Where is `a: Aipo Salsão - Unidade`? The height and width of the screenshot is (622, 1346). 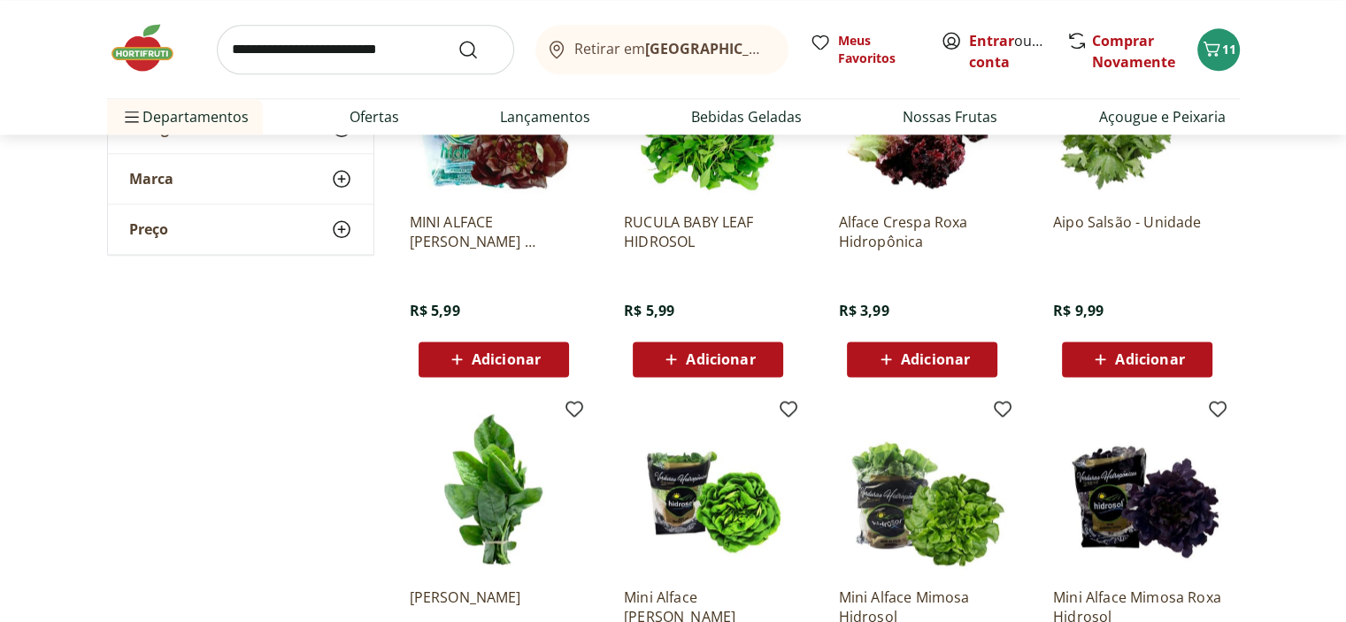 a: Aipo Salsão - Unidade is located at coordinates (1137, 232).